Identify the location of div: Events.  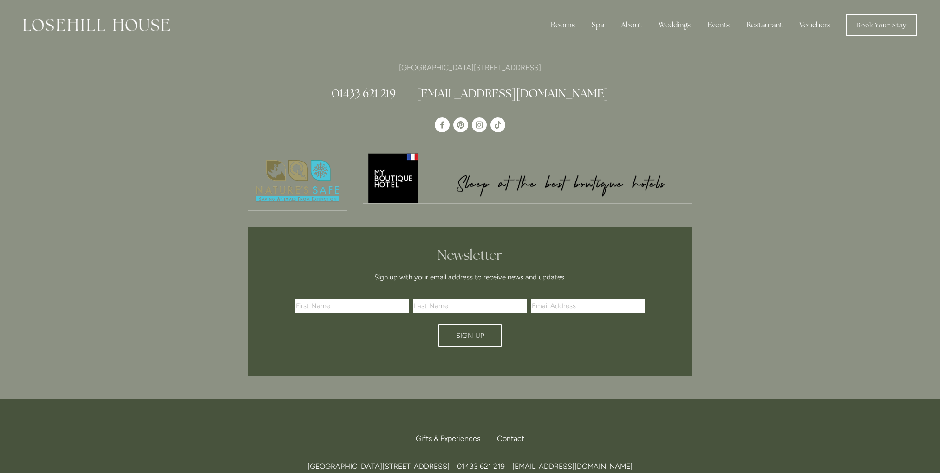
(718, 25).